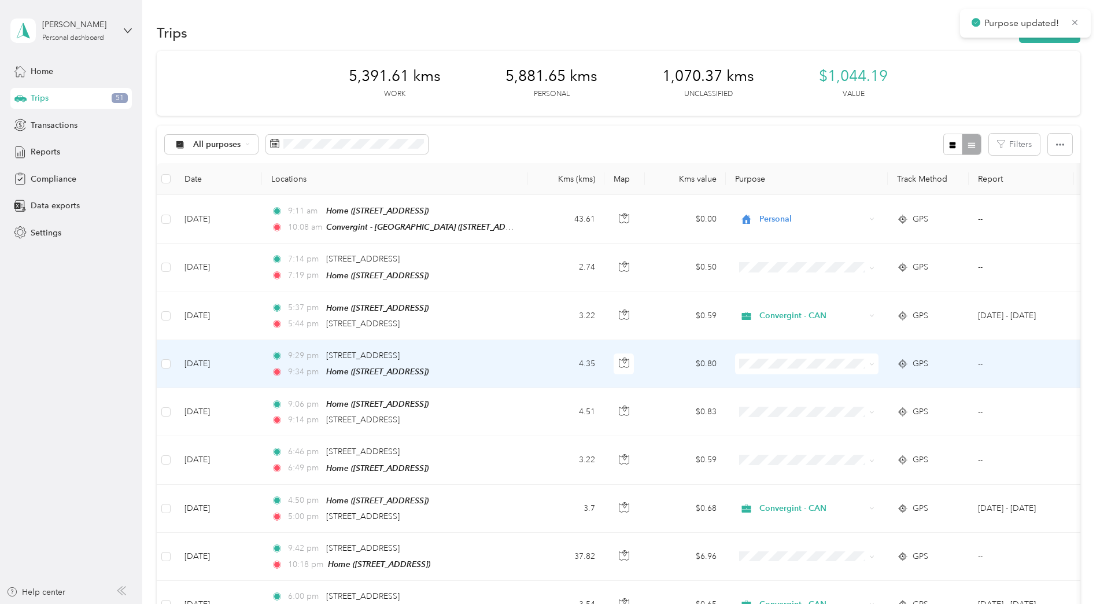 This screenshot has width=1100, height=604. I want to click on span: 5:37 pm, so click(304, 308).